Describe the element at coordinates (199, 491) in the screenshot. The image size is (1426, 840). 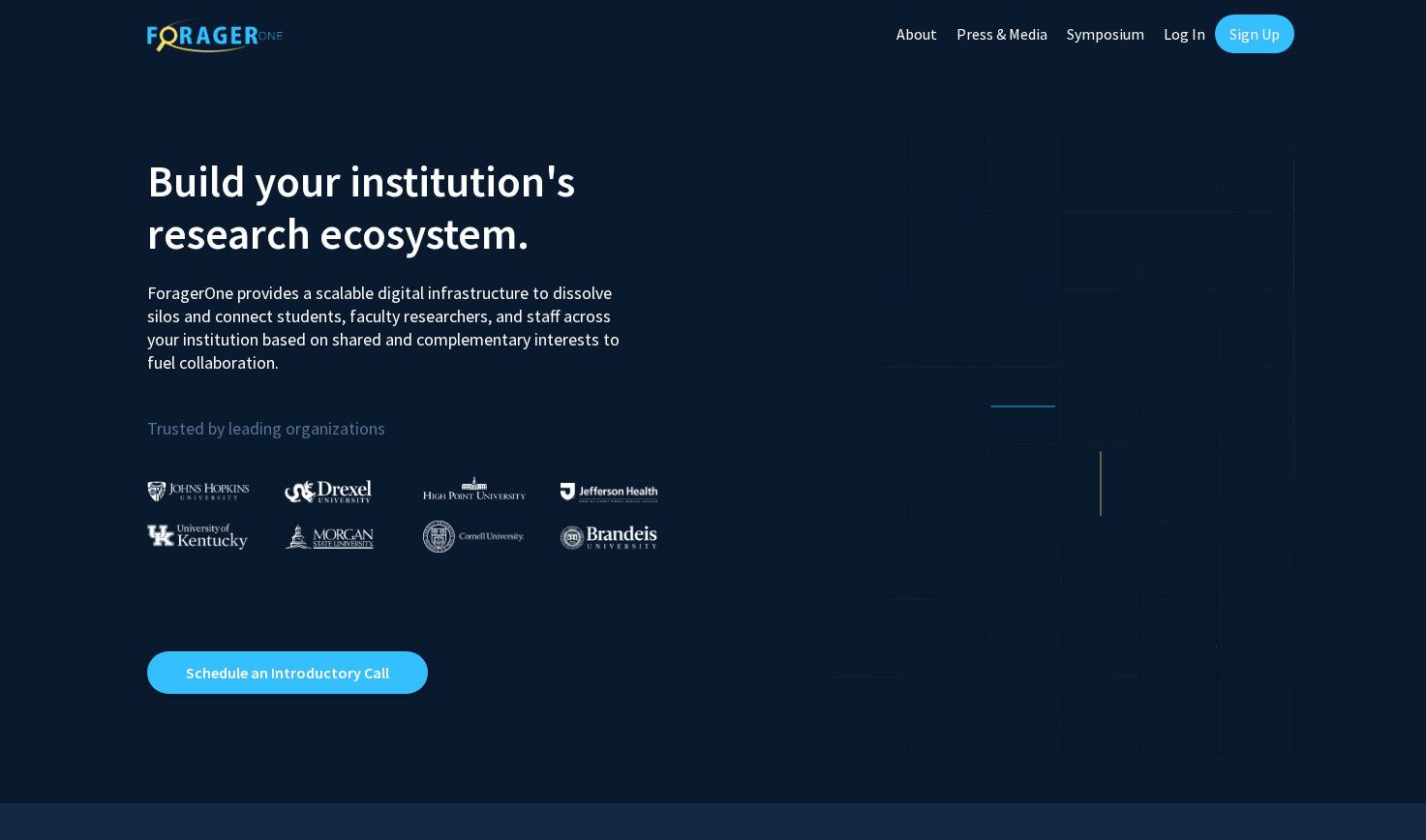
I see `img: Johns Hopkins University` at that location.